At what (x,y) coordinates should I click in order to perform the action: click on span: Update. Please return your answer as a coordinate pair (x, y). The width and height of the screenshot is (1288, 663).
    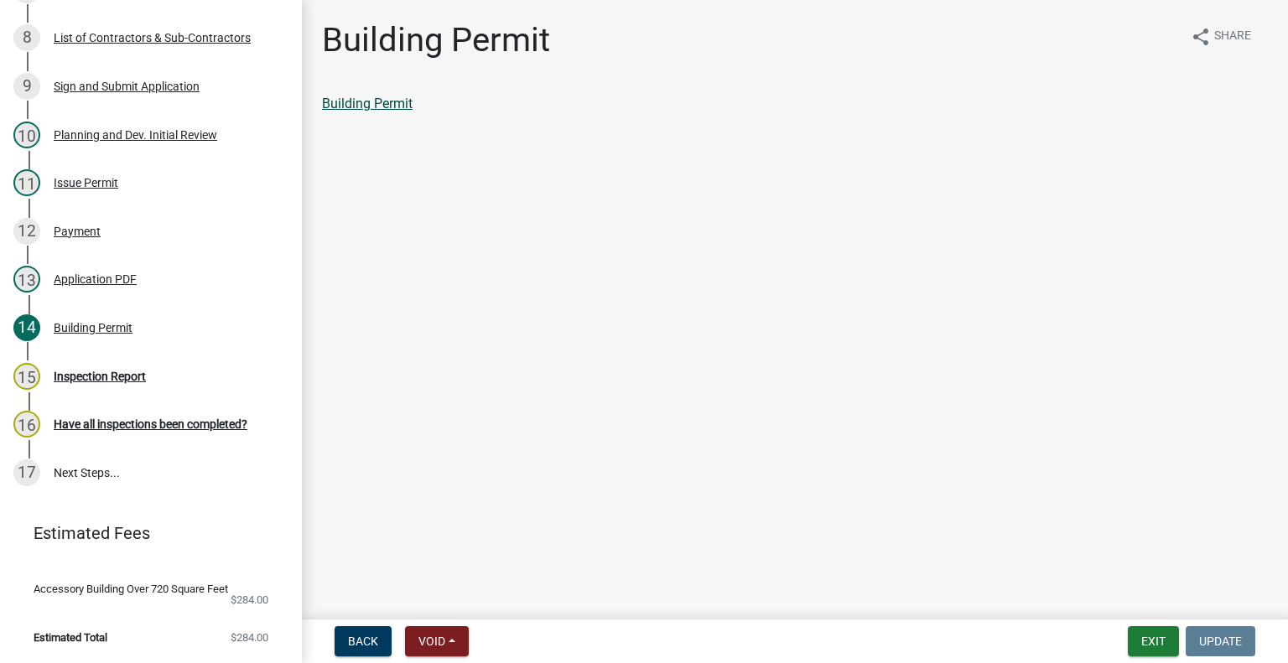
    Looking at the image, I should click on (1220, 641).